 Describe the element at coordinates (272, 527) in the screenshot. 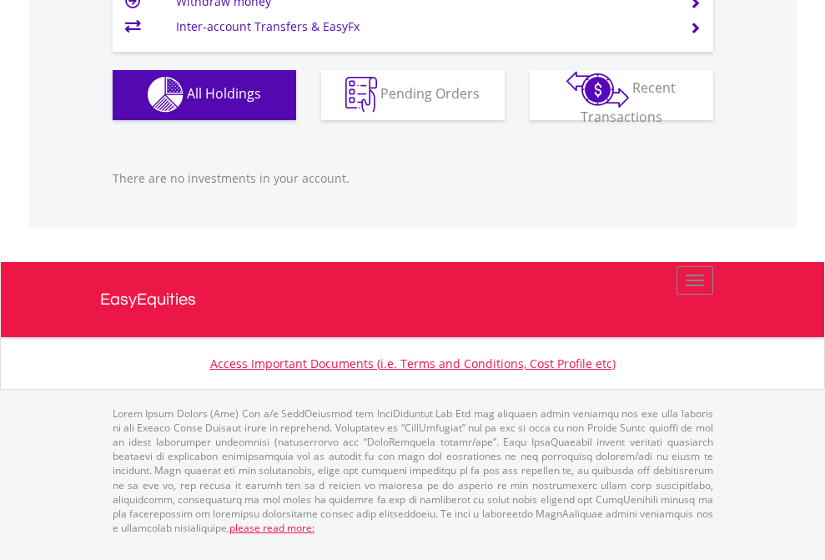

I see `a: please read more:` at that location.